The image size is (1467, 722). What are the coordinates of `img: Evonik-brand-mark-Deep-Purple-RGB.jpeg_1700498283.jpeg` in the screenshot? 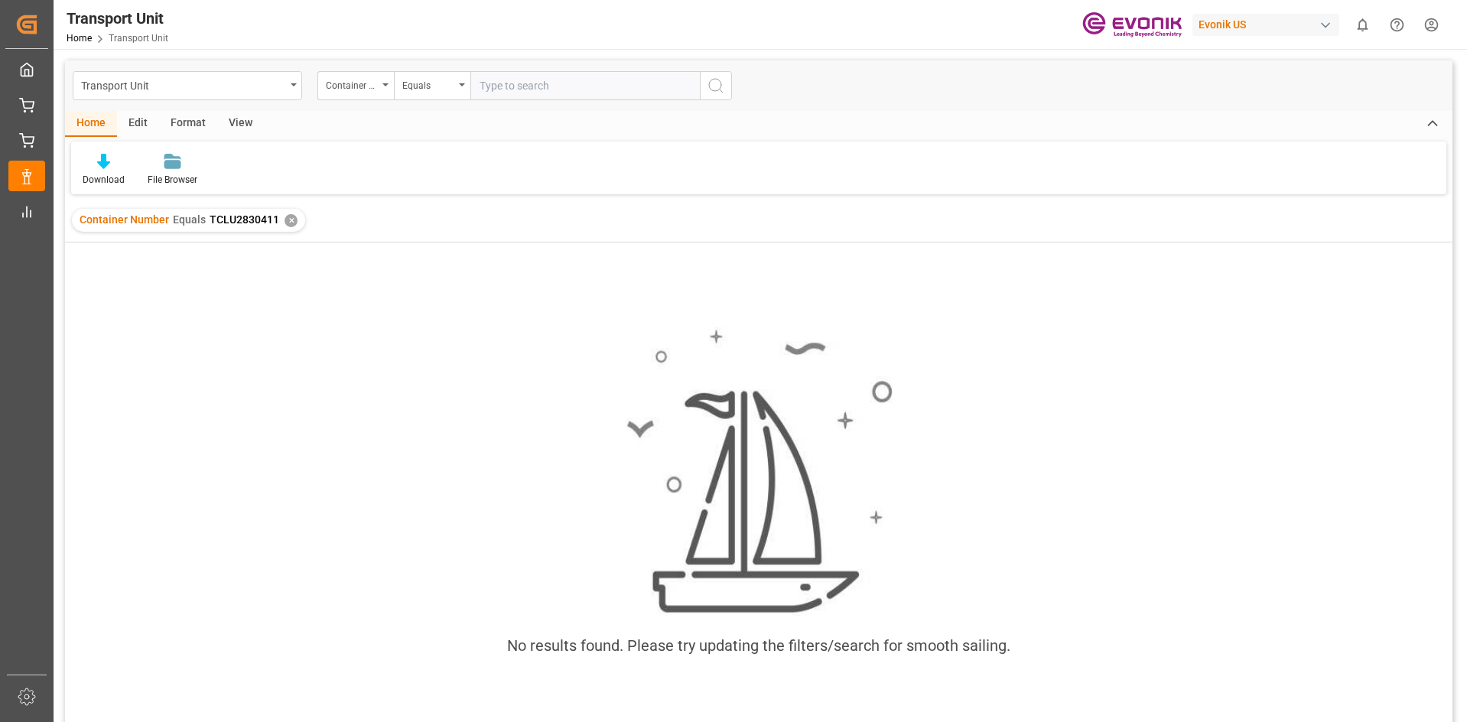 It's located at (1132, 24).